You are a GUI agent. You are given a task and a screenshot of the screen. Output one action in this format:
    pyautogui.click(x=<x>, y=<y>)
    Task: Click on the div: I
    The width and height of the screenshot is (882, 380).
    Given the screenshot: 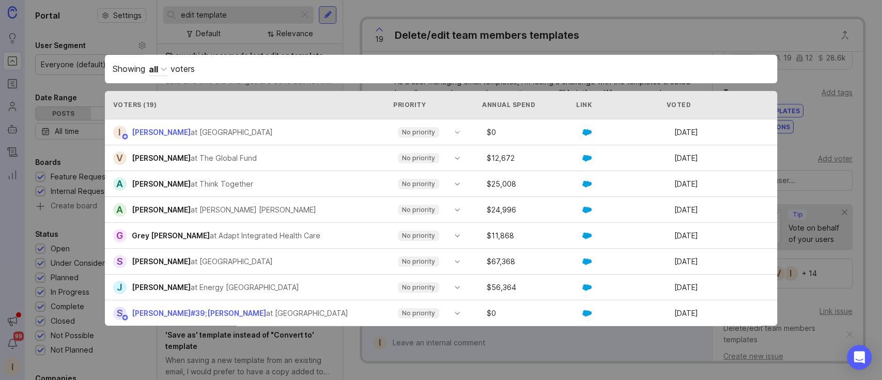 What is the action you would take?
    pyautogui.click(x=120, y=132)
    